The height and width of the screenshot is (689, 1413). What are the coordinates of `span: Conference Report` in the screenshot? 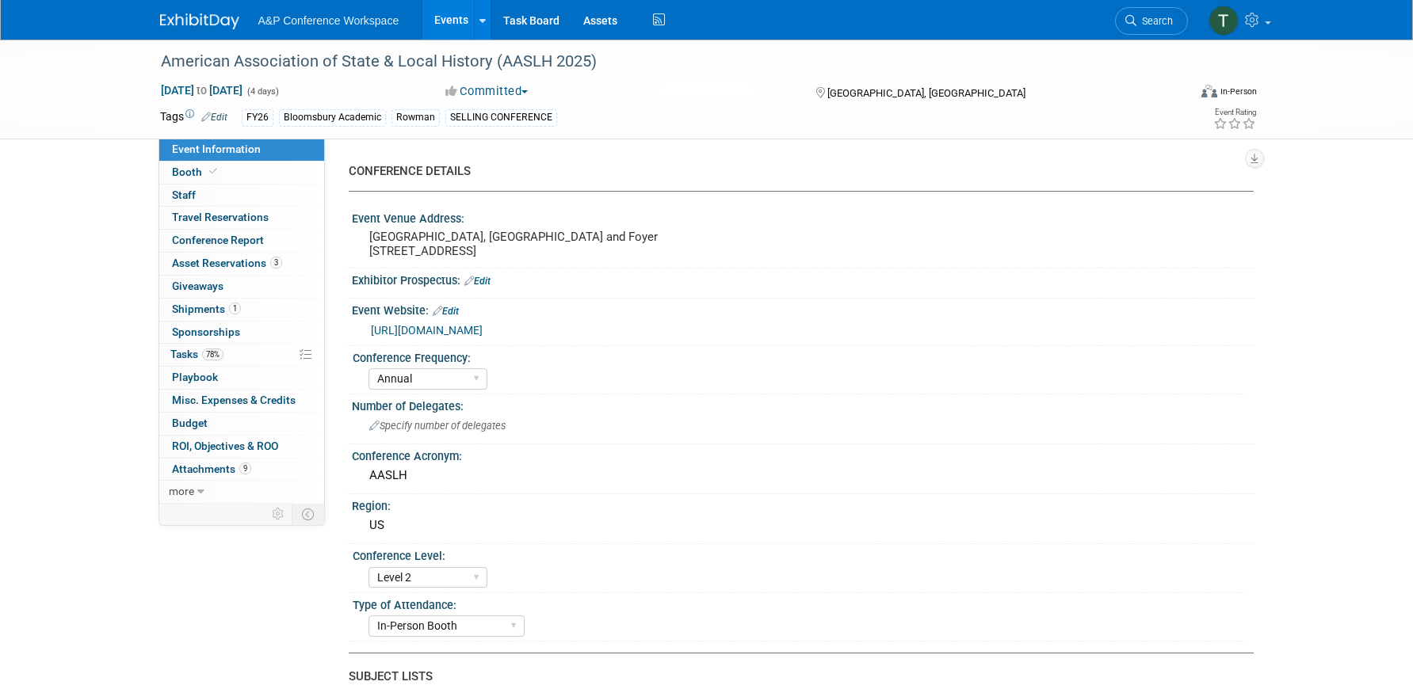 It's located at (218, 240).